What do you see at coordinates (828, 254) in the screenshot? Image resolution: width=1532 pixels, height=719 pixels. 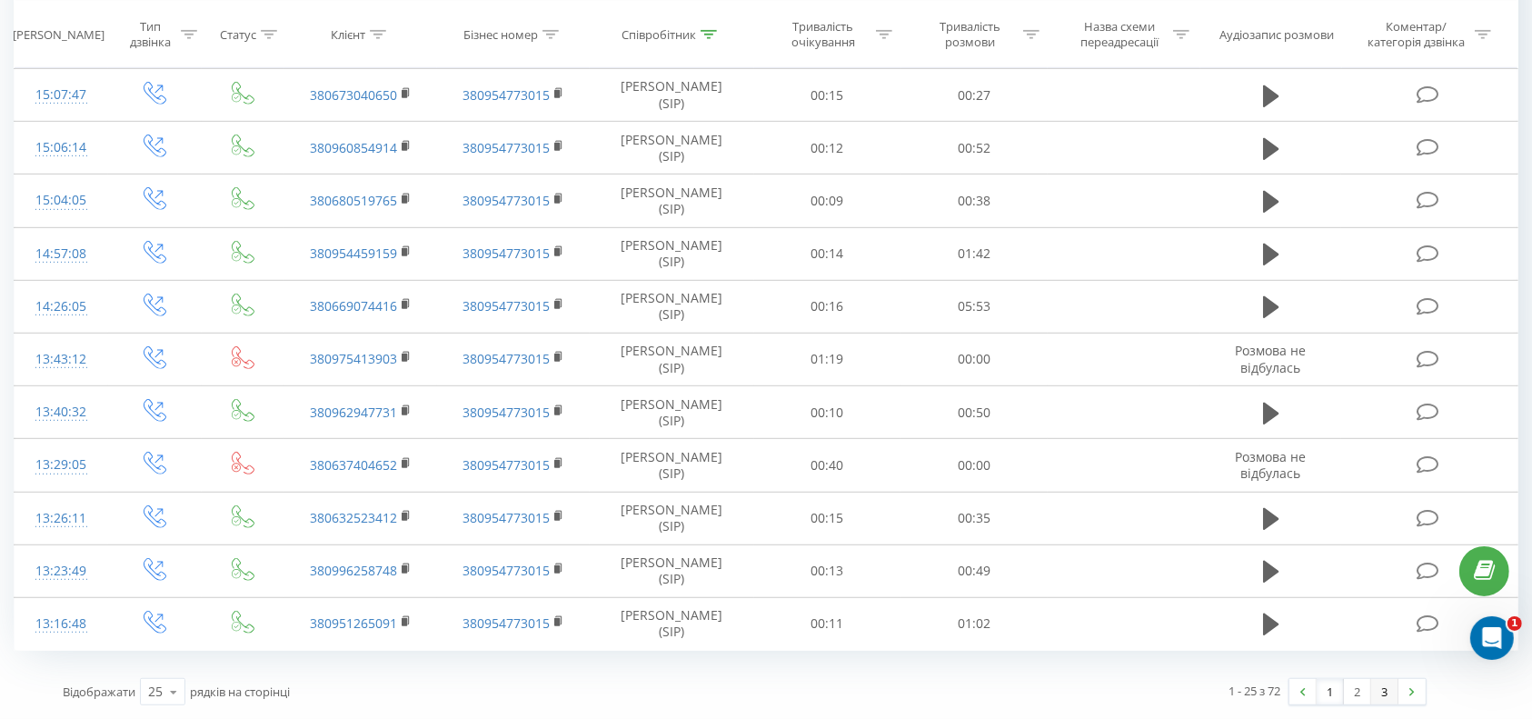 I see `td: 00:14` at bounding box center [828, 254].